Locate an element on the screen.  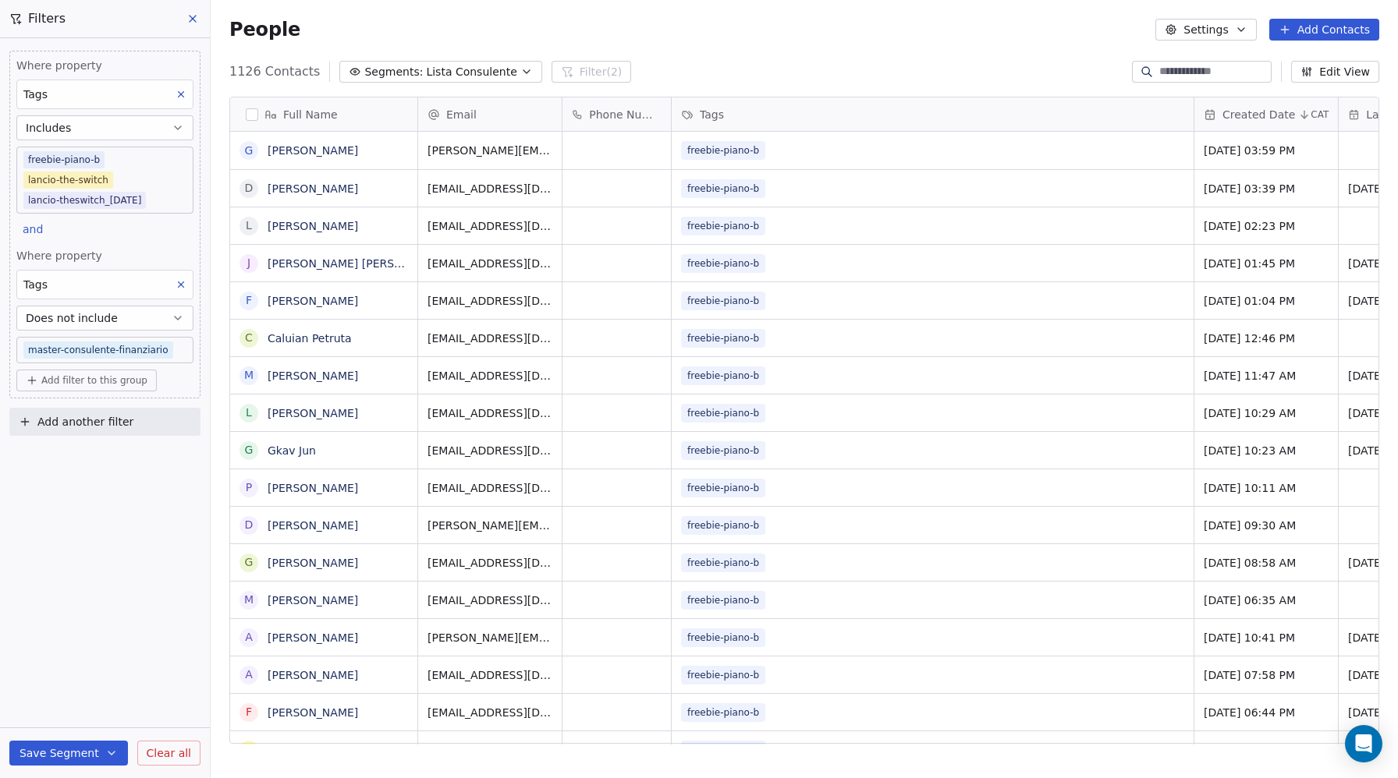
button: Add Contacts is located at coordinates (1324, 30).